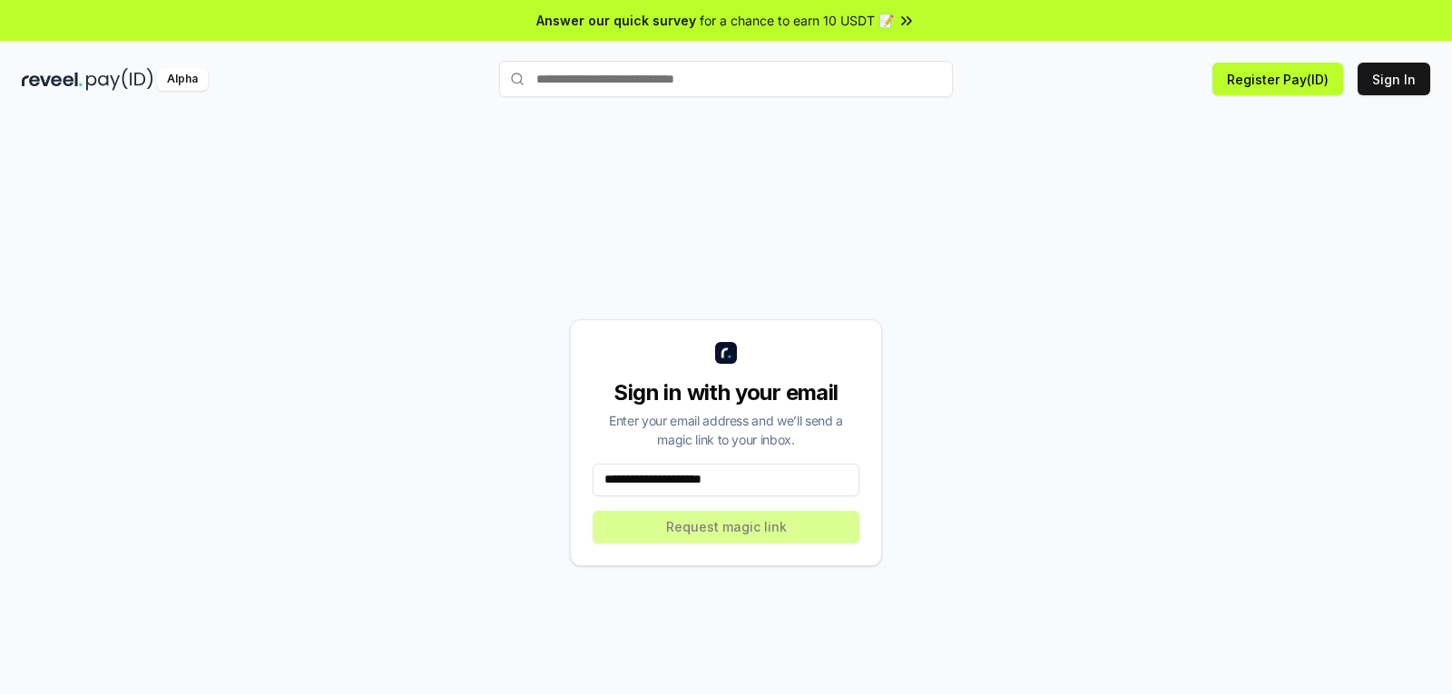  I want to click on button: Sign In, so click(1394, 79).